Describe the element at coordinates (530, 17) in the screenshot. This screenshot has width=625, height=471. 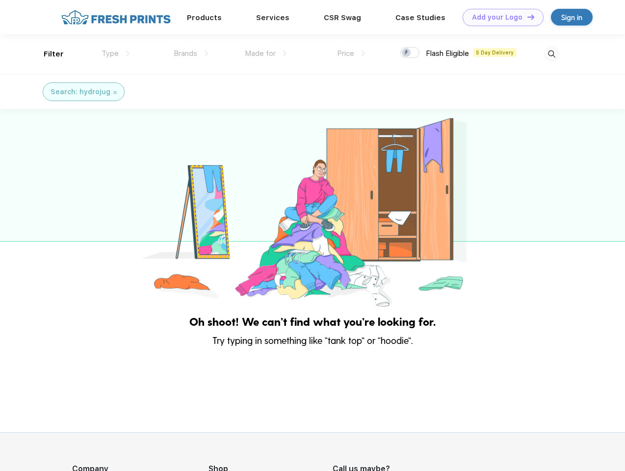
I see `img: DT` at that location.